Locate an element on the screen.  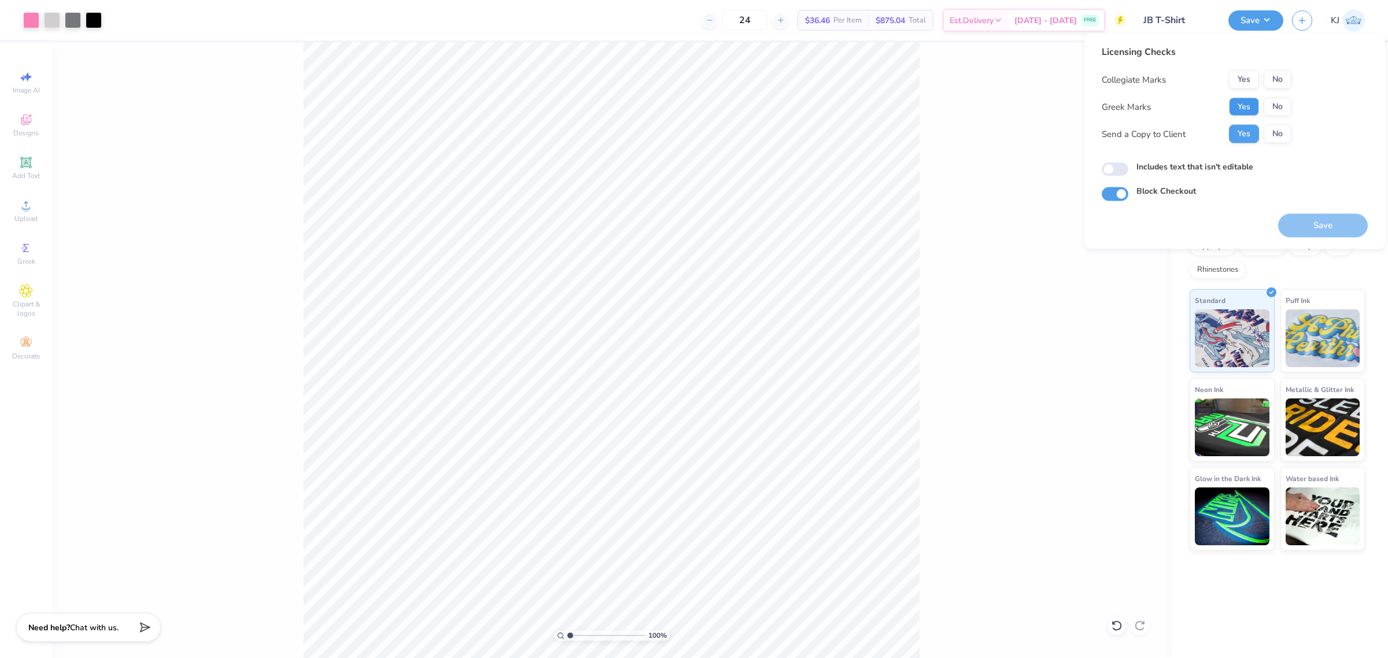
span: Total is located at coordinates (917, 20).